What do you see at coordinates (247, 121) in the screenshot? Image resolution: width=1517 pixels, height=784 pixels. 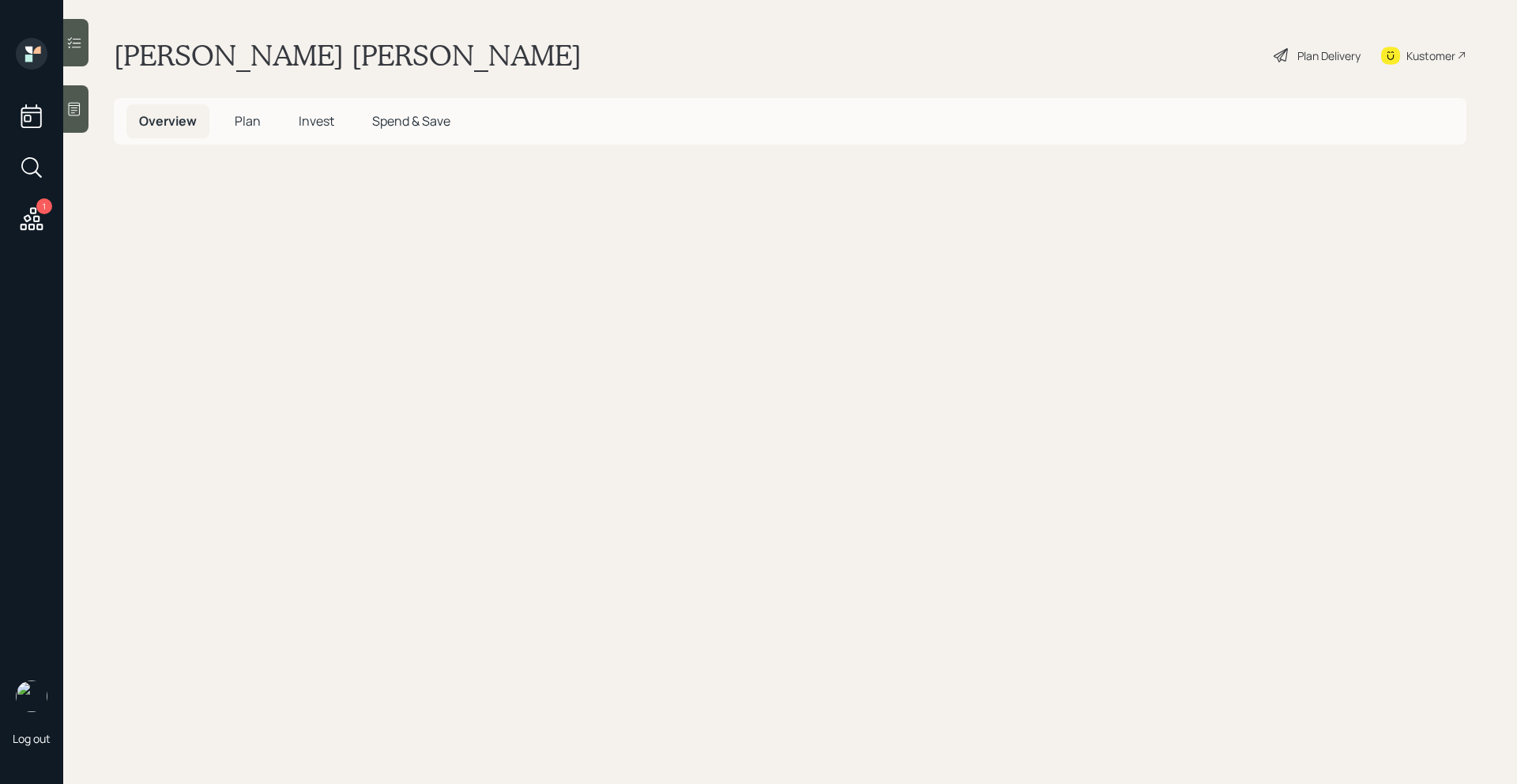 I see `span: Plan` at bounding box center [247, 121].